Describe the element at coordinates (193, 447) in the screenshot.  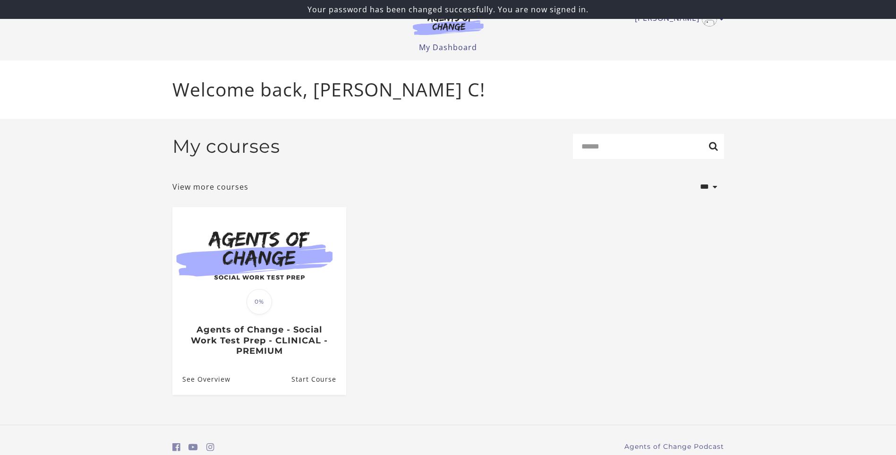
I see `i: https://www.youtube.com/c/AgentsofChangeTestPrepbyMeaganMitchell (Open in a new window)` at that location.